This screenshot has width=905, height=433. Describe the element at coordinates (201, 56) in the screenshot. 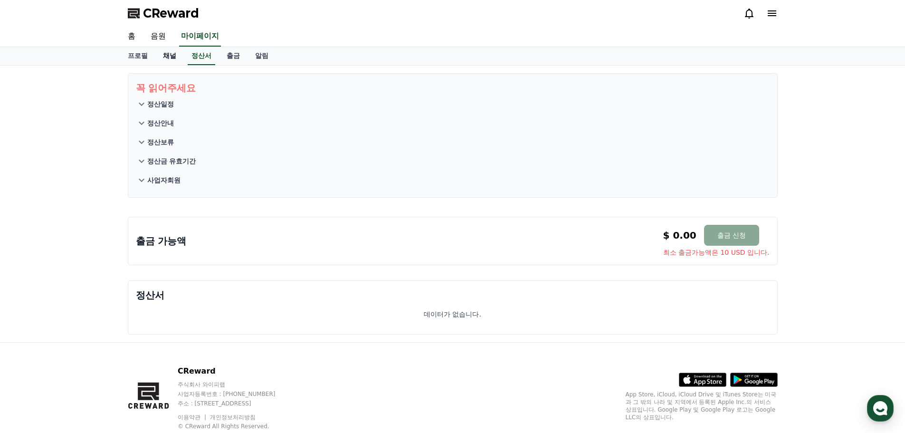

I see `a: 정산서` at that location.